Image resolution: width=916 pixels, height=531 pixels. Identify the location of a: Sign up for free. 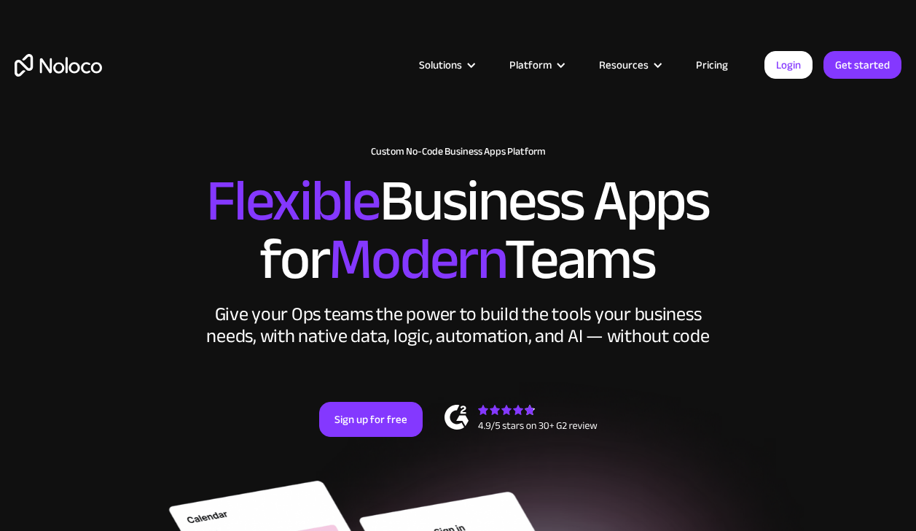
(371, 419).